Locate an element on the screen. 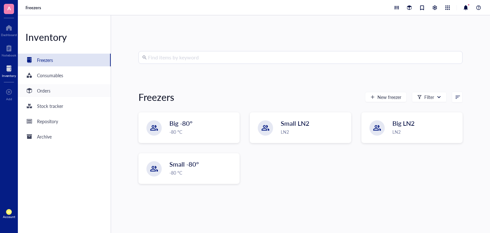  div: Notebook is located at coordinates (9, 55).